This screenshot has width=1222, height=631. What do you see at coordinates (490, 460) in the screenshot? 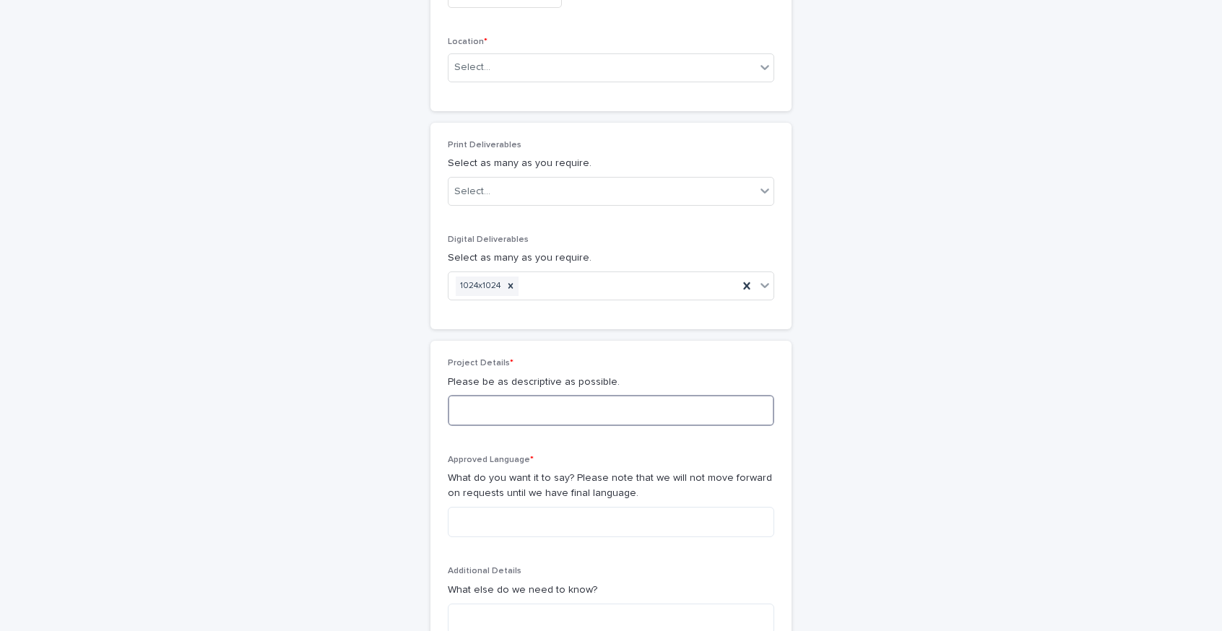
I see `span: Approved Language` at bounding box center [490, 460].